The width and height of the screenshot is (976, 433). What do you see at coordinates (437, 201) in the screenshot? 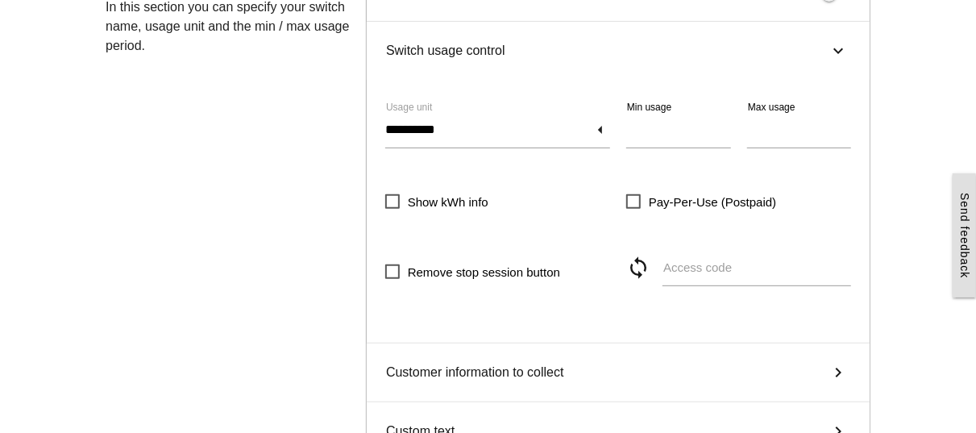
I see `span: Show kWh info` at bounding box center [437, 201].